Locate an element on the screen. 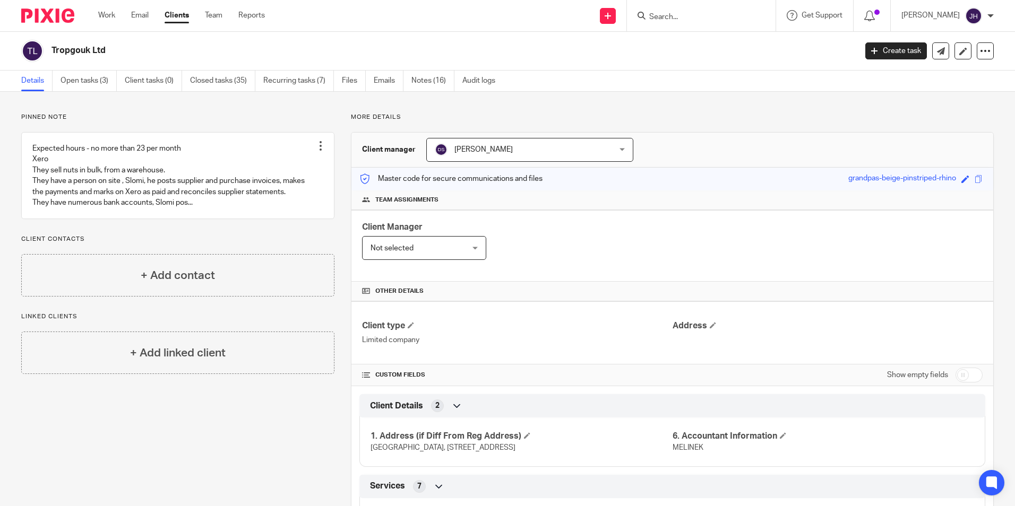 This screenshot has height=506, width=1015. p: Pinned note is located at coordinates (178, 117).